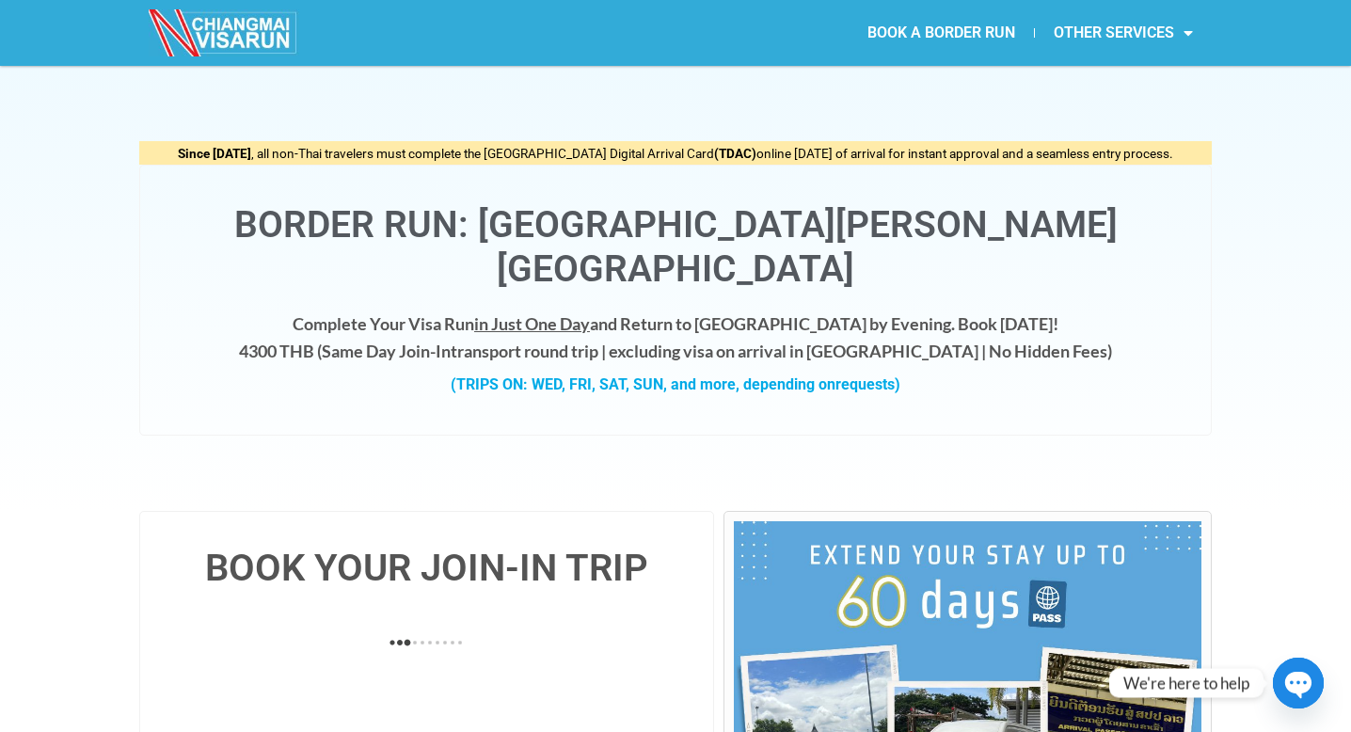  I want to click on span: in Just One Day, so click(532, 324).